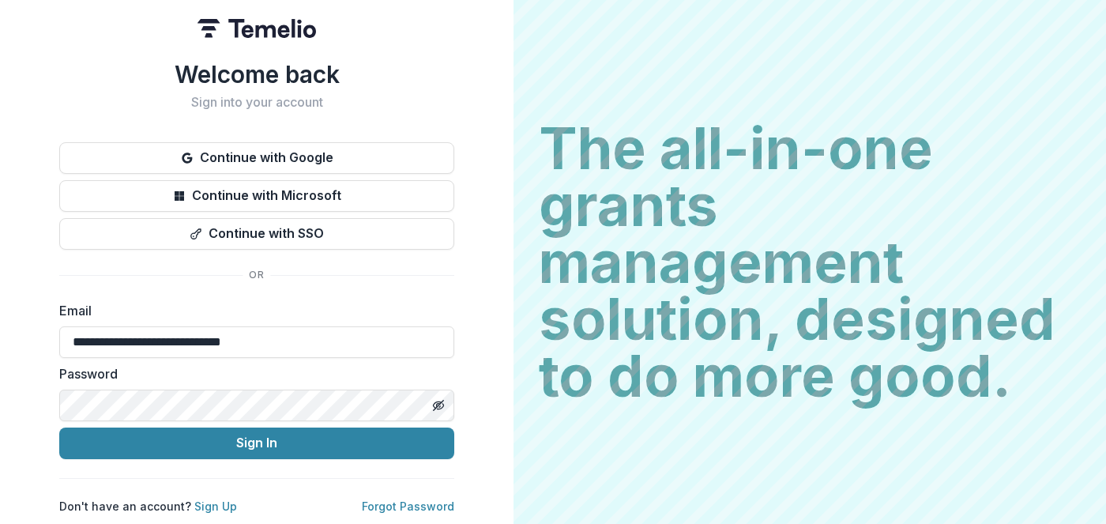  I want to click on button: Continue with SSO, so click(257, 234).